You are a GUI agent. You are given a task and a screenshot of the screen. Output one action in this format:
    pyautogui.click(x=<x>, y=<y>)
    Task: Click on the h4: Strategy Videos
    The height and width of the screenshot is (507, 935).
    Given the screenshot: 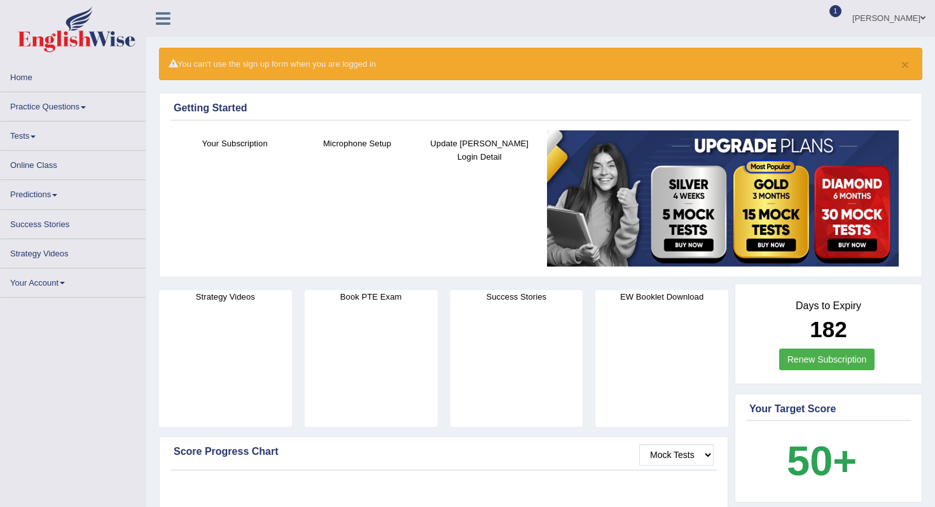 What is the action you would take?
    pyautogui.click(x=225, y=296)
    